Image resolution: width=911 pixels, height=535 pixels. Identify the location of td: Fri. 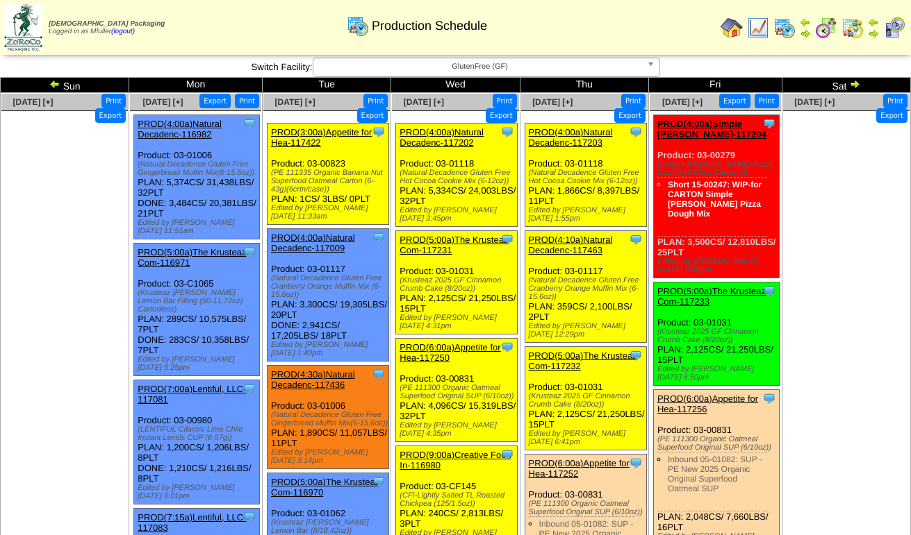
(715, 85).